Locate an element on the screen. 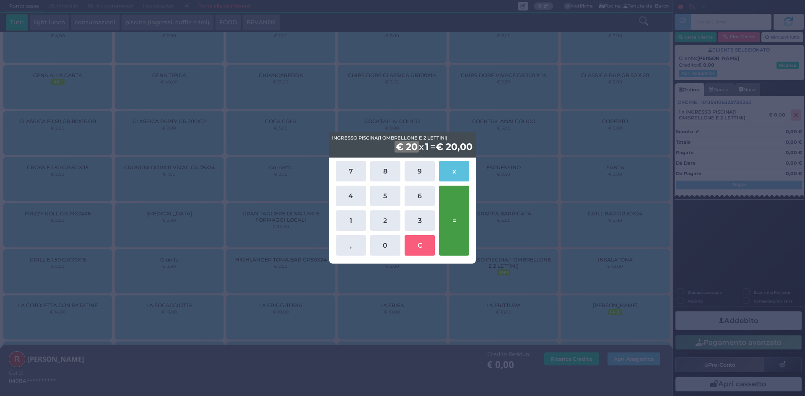 The image size is (805, 396). b: € 20,00 is located at coordinates (454, 147).